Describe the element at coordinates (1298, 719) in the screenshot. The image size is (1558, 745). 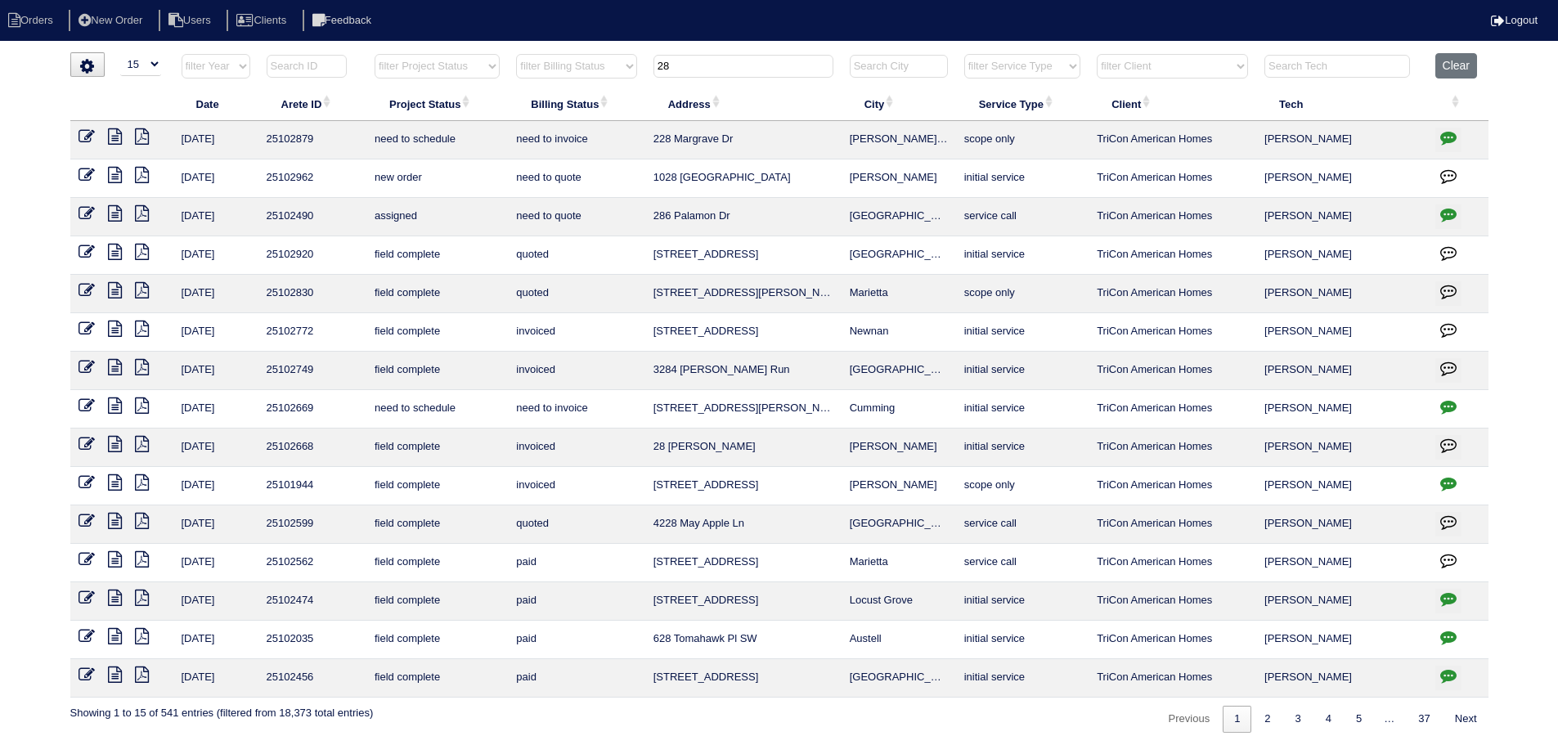
I see `a: 3` at that location.